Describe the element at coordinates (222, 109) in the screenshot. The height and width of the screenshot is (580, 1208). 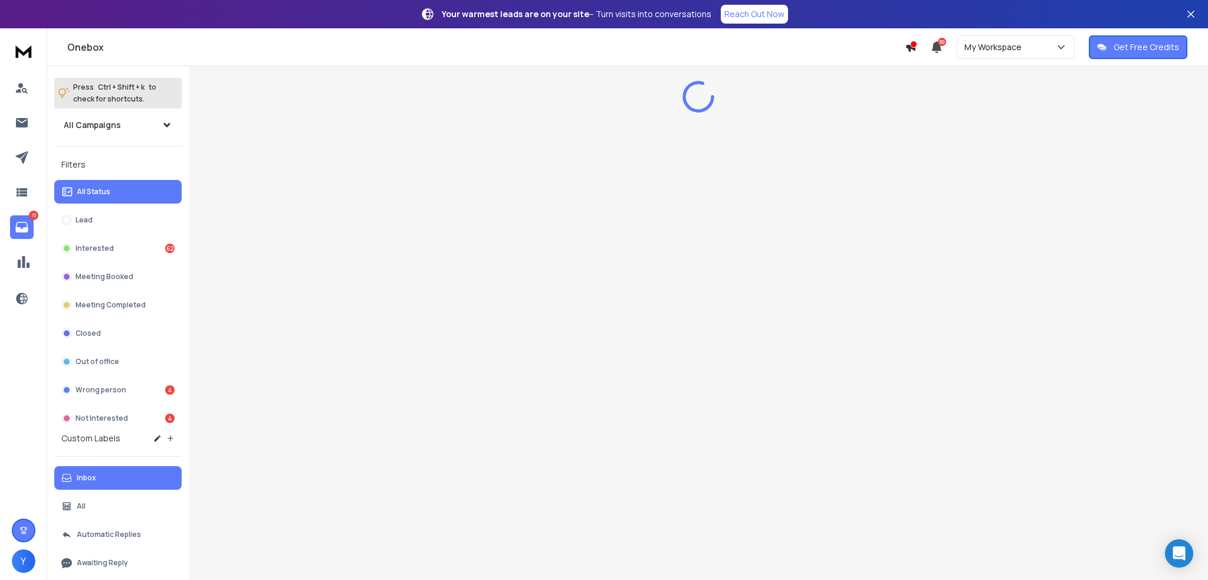
I see `span: 286 / 286` at that location.